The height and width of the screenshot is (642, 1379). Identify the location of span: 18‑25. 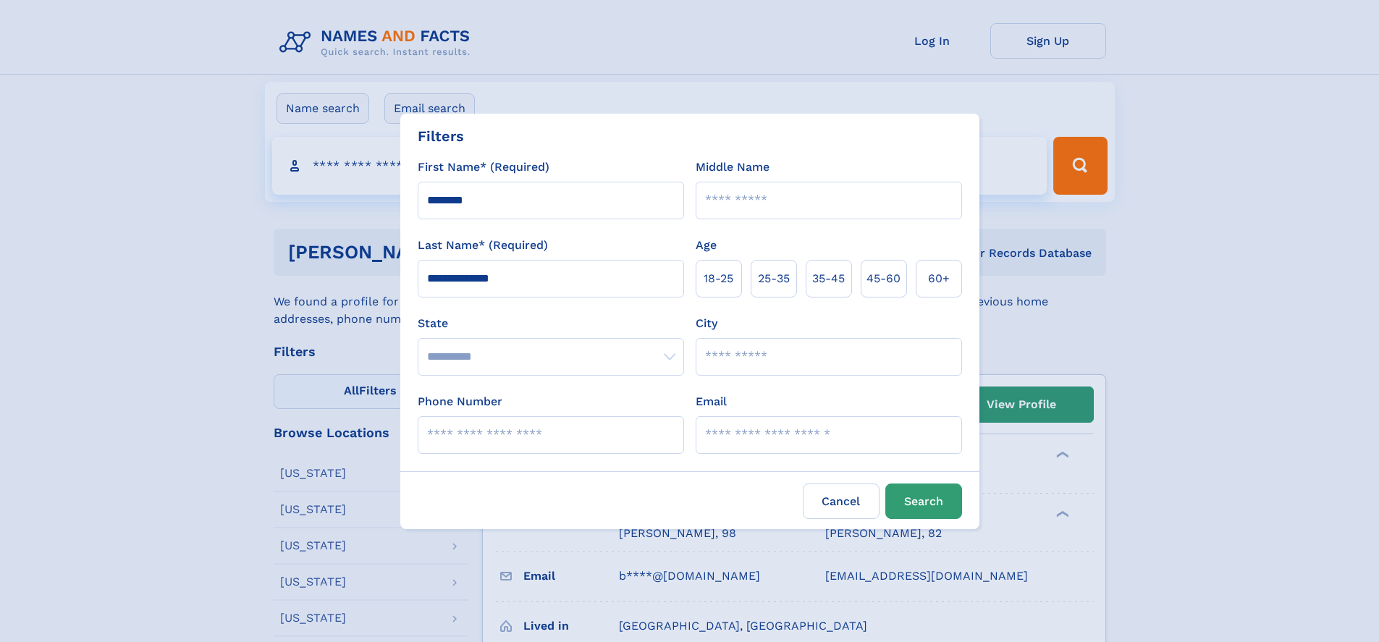
(718, 279).